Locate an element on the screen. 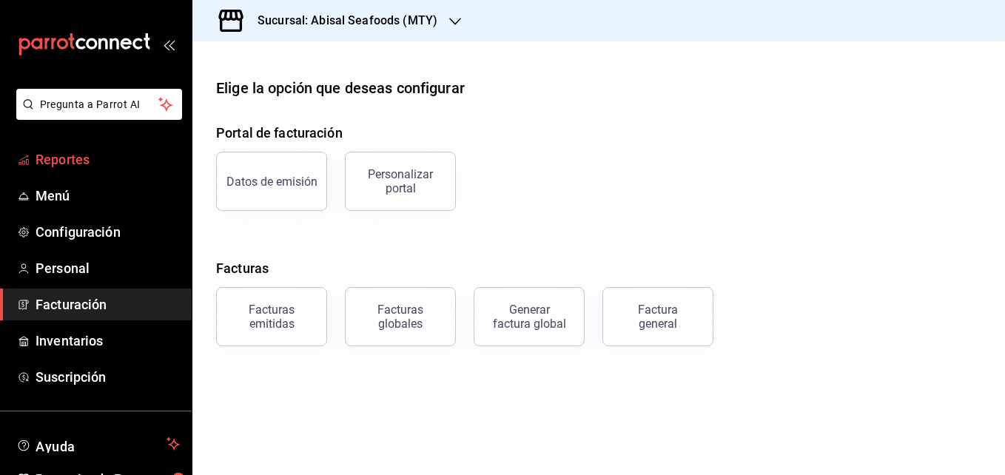 The image size is (1005, 475). button: Facturas globales is located at coordinates (400, 317).